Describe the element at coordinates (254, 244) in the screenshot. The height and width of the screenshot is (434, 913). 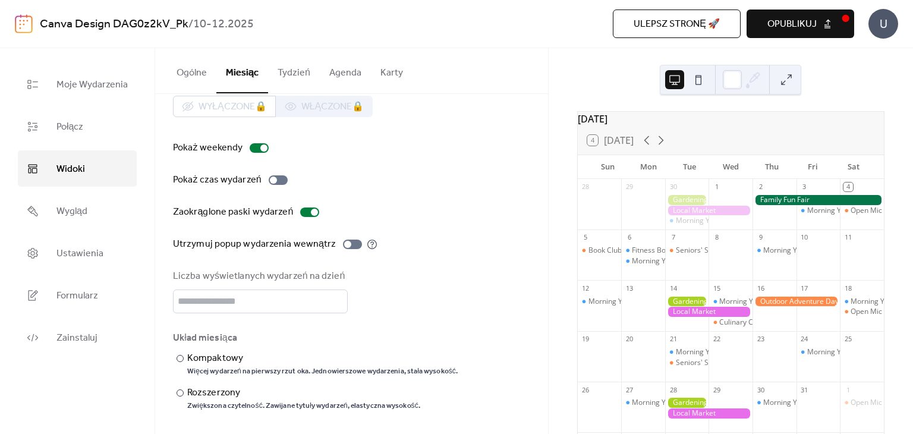
I see `div: Utrzymuj popup wydarzenia wewnątrz` at that location.